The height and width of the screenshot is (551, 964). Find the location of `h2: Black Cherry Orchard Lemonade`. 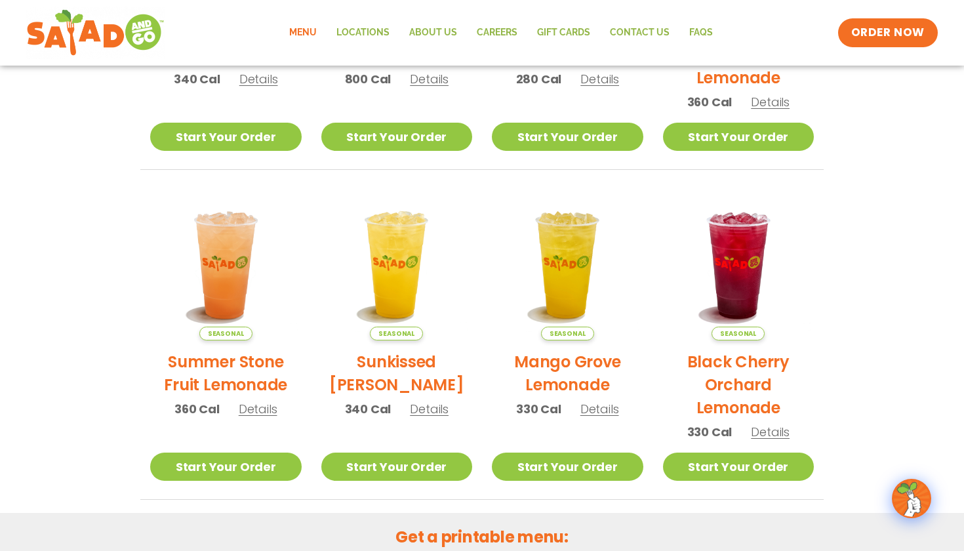

h2: Black Cherry Orchard Lemonade is located at coordinates (739, 384).